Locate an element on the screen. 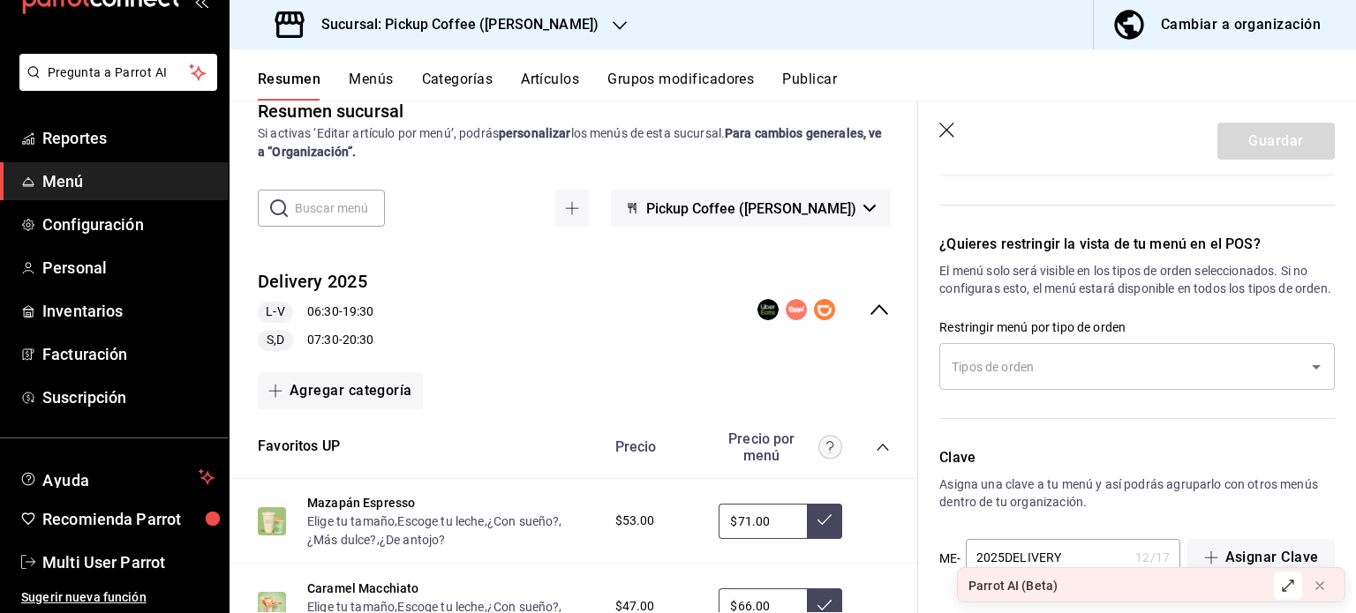 This screenshot has height=613, width=1356. p: Restringir menú por tipo de orden is located at coordinates (1137, 327).